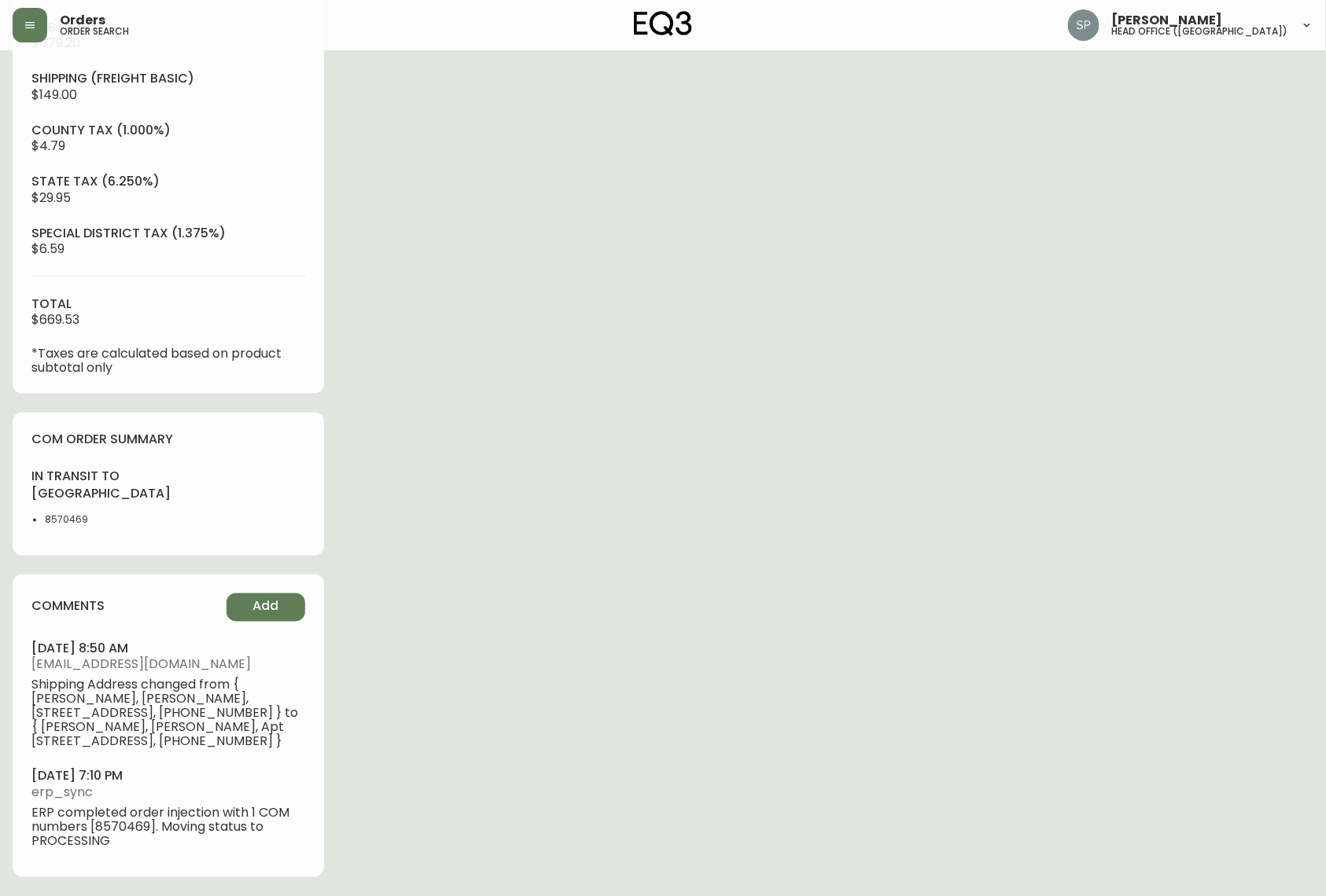  What do you see at coordinates (1083, 26) in the screenshot?
I see `img: 0cb179e7bf3690758a1aaa5f0aafa0b4` at bounding box center [1083, 26].